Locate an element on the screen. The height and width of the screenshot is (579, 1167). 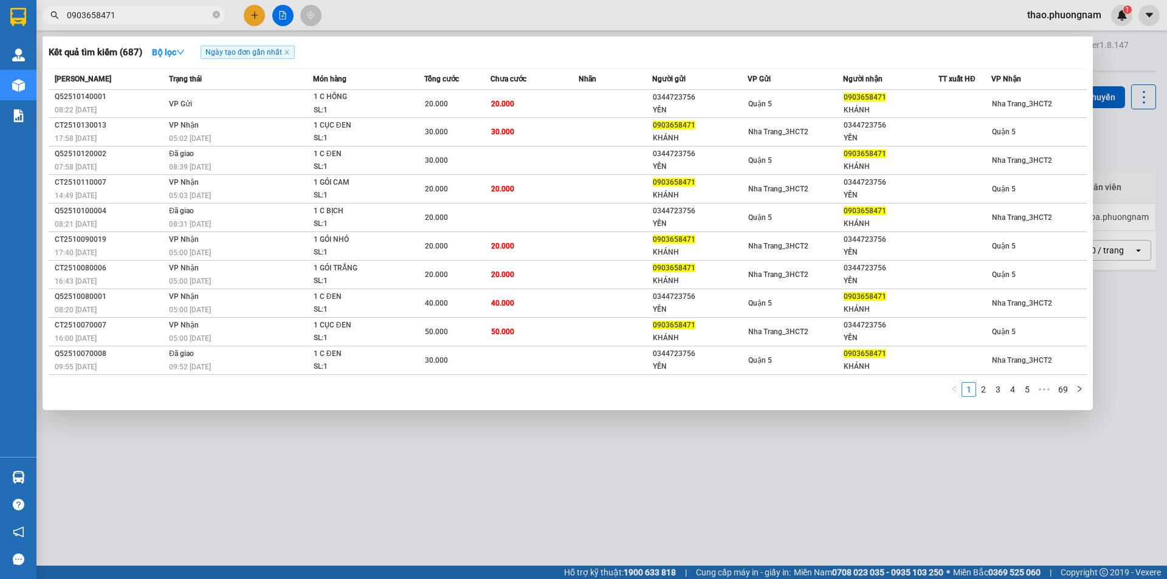
img: solution-icon is located at coordinates (18, 115).